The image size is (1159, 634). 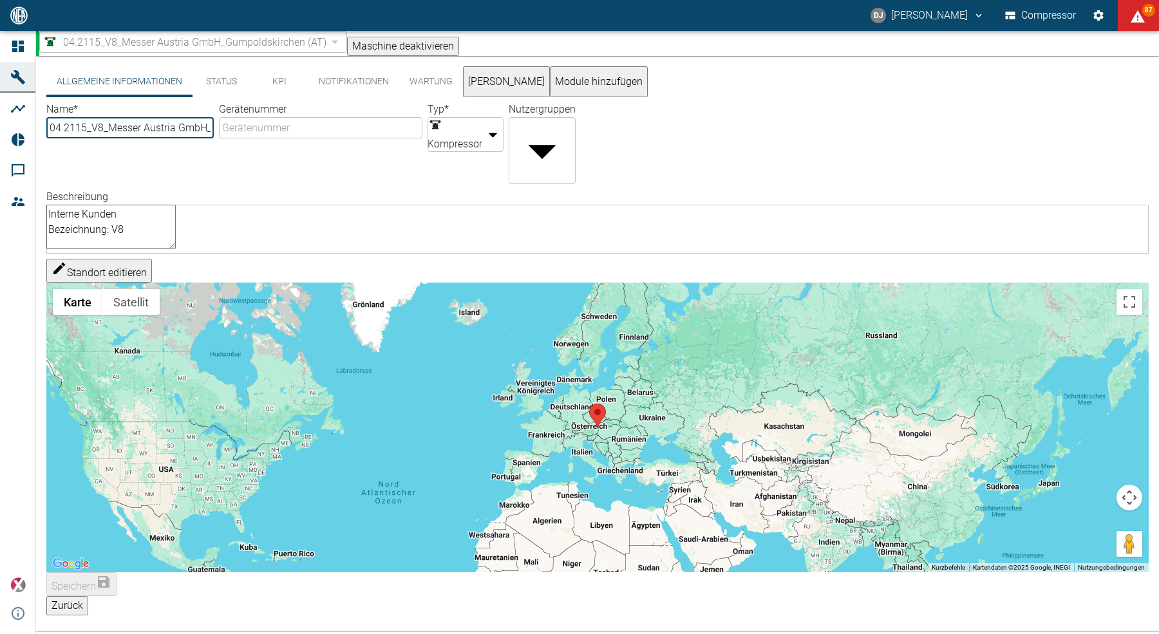 What do you see at coordinates (928, 15) in the screenshot?
I see `button: david.jasper@nea-x.de` at bounding box center [928, 15].